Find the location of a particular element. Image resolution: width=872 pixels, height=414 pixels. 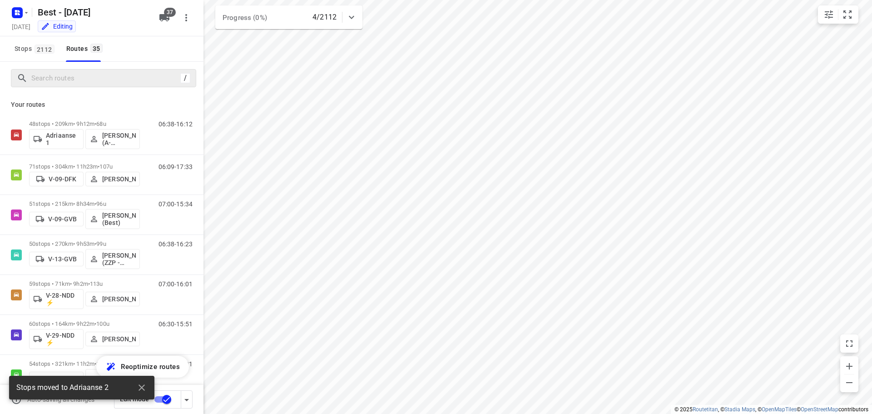

p: 60 stops • 164km • 9h22m is located at coordinates (85, 324).